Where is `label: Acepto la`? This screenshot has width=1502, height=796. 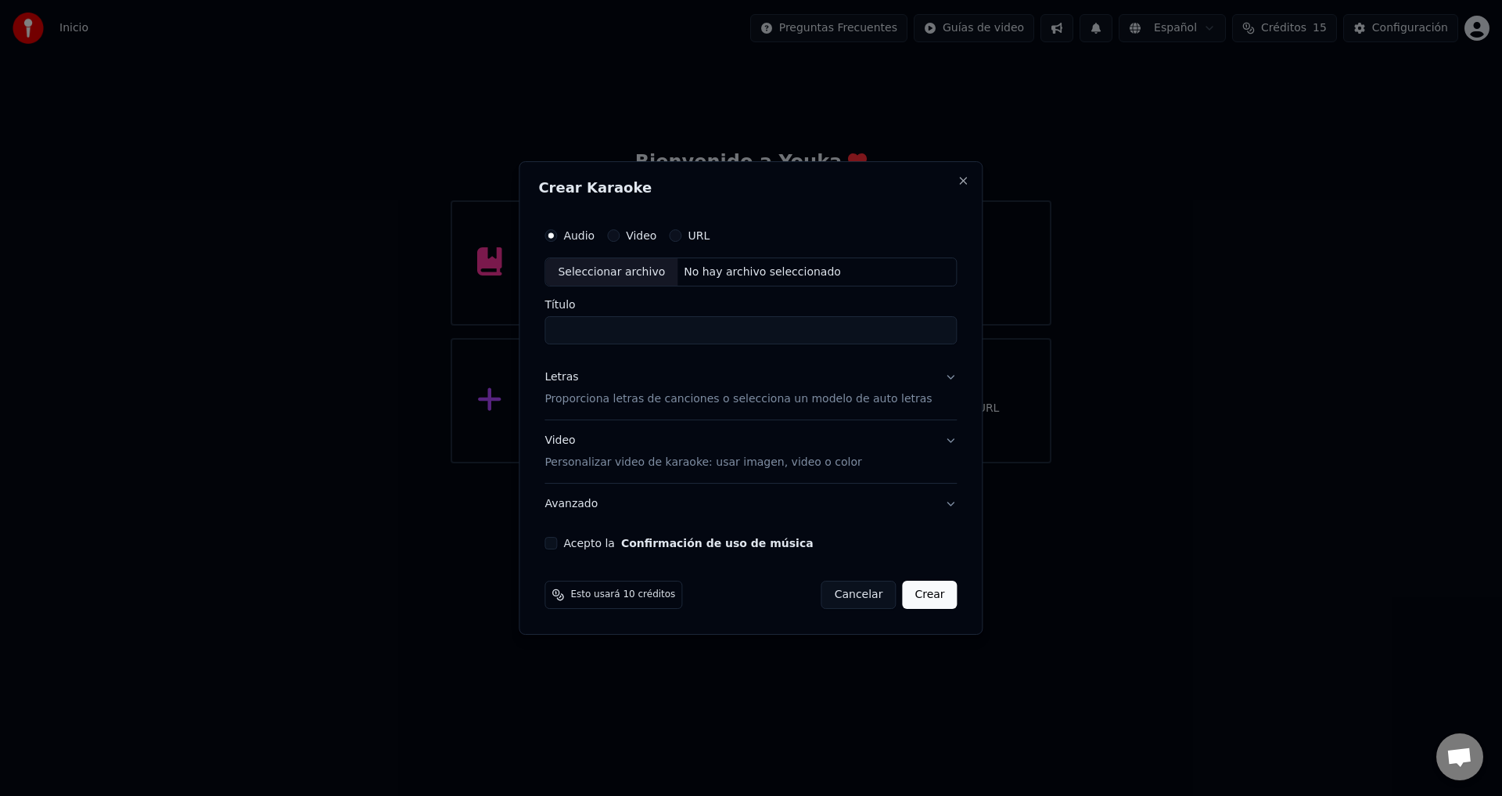 label: Acepto la is located at coordinates (688, 543).